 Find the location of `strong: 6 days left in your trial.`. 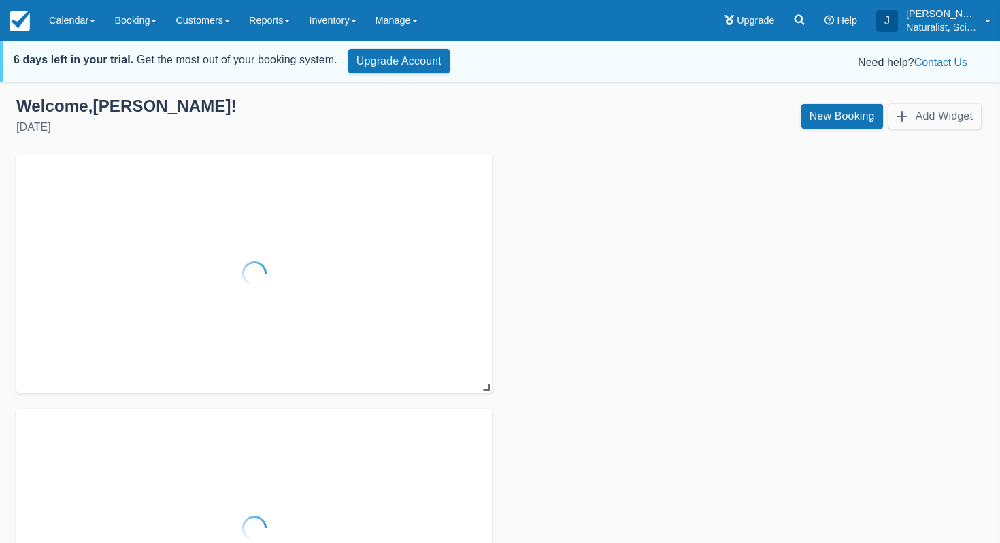

strong: 6 days left in your trial. is located at coordinates (73, 59).